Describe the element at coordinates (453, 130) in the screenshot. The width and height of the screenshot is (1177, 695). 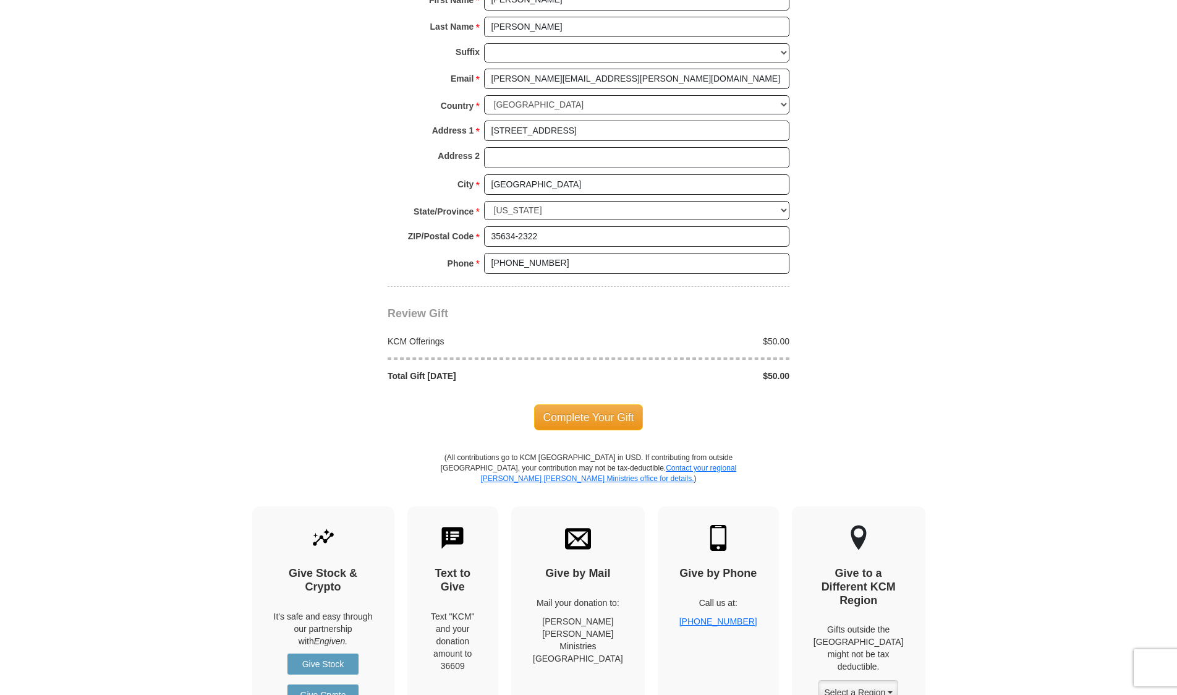
I see `strong: Address 1` at that location.